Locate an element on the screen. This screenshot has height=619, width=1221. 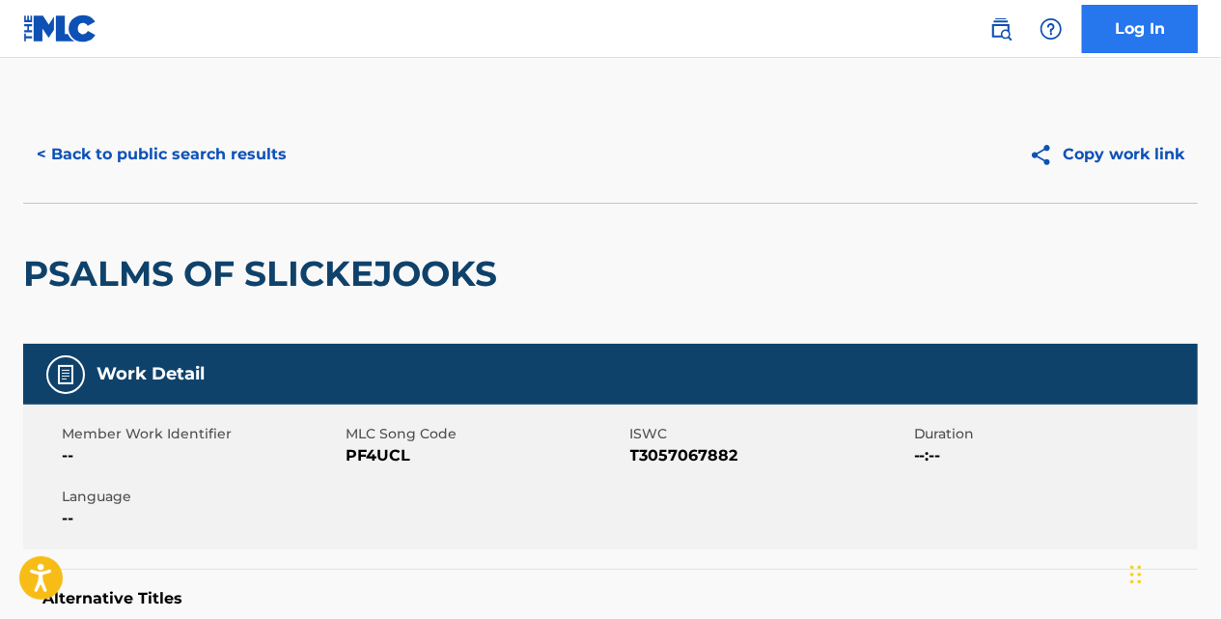
h5: Alternative Titles is located at coordinates (610, 599).